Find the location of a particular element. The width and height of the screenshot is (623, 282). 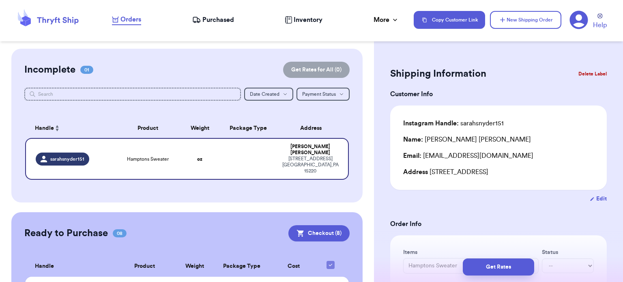

div: sarahsnyder151 is located at coordinates (453, 123).